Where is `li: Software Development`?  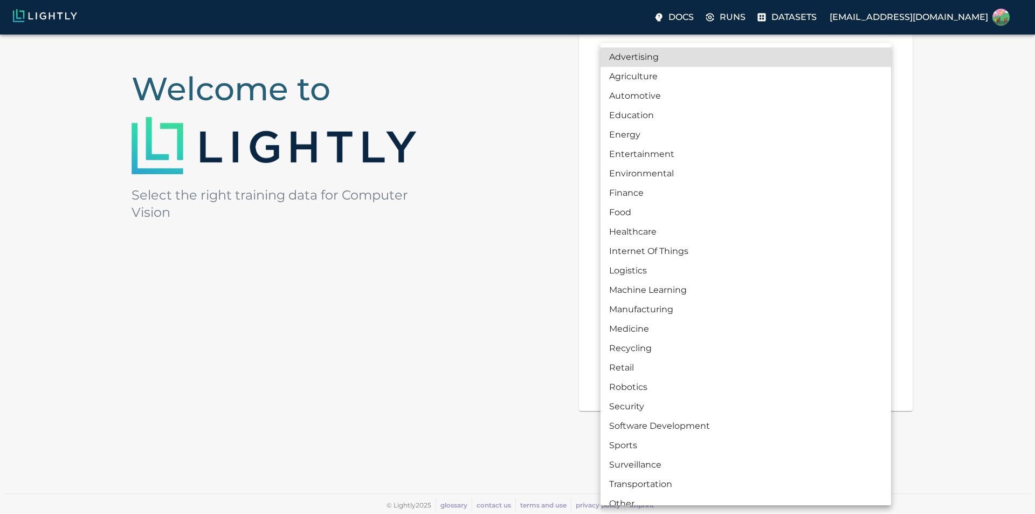
li: Software Development is located at coordinates (746, 426).